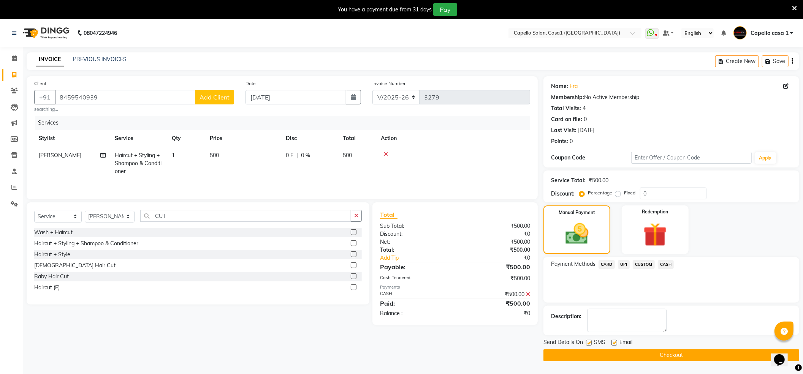 This screenshot has height=374, width=803. I want to click on div: You have a payment due from 31 days, so click(385, 9).